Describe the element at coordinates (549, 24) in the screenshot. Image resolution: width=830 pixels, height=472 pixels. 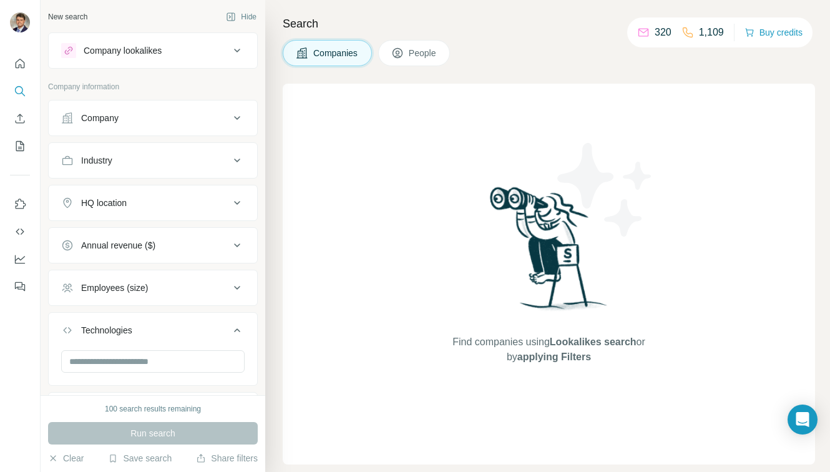
I see `h4: Search` at that location.